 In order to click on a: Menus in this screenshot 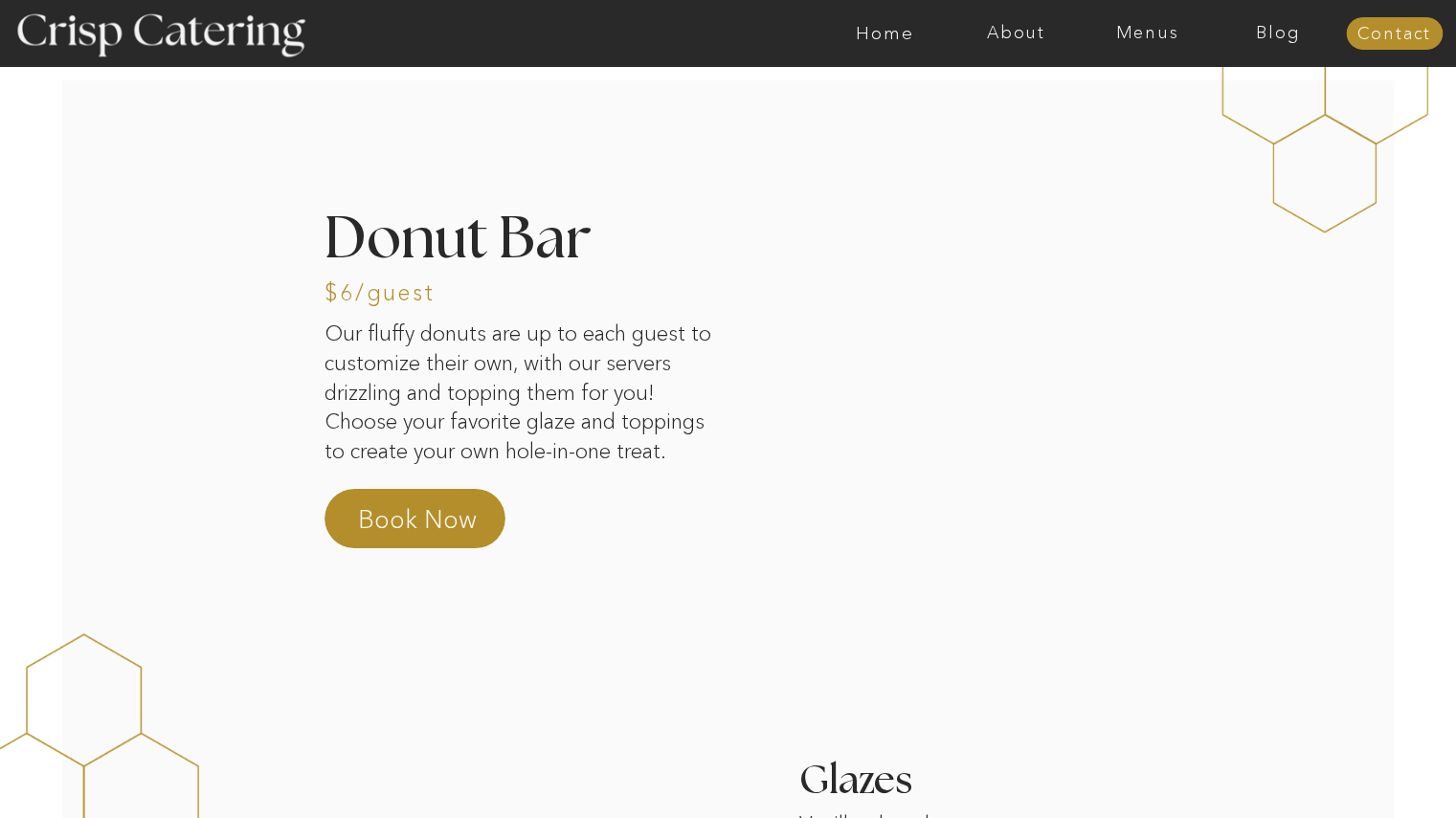, I will do `click(1146, 34)`.